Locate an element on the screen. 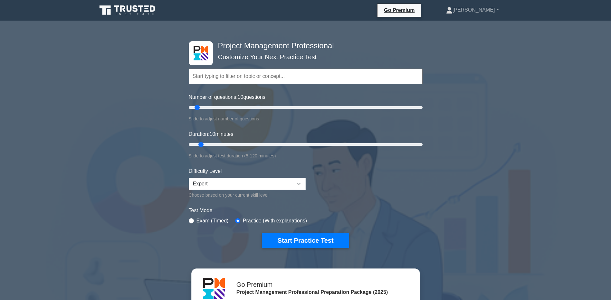  label: Practice (With explanations) is located at coordinates (275, 221).